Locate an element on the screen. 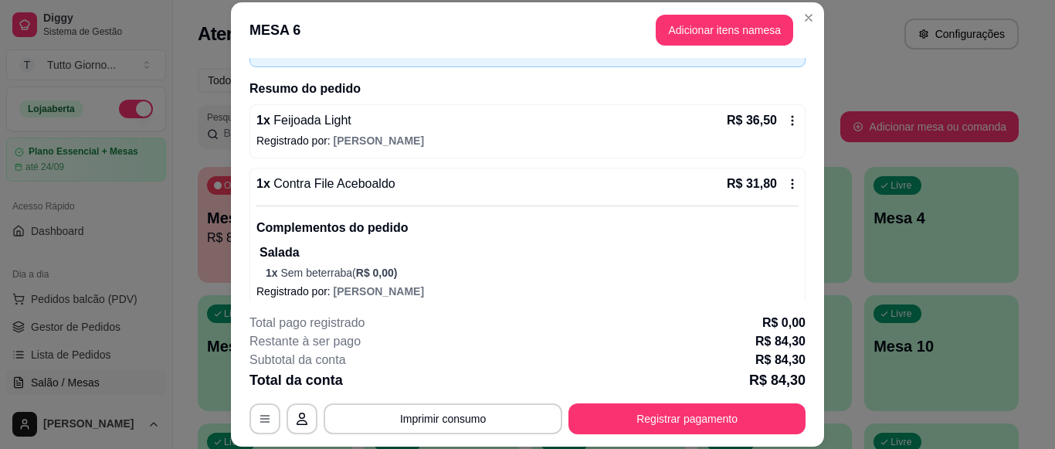 The image size is (1055, 449). p: Total pago registrado is located at coordinates (307, 323).